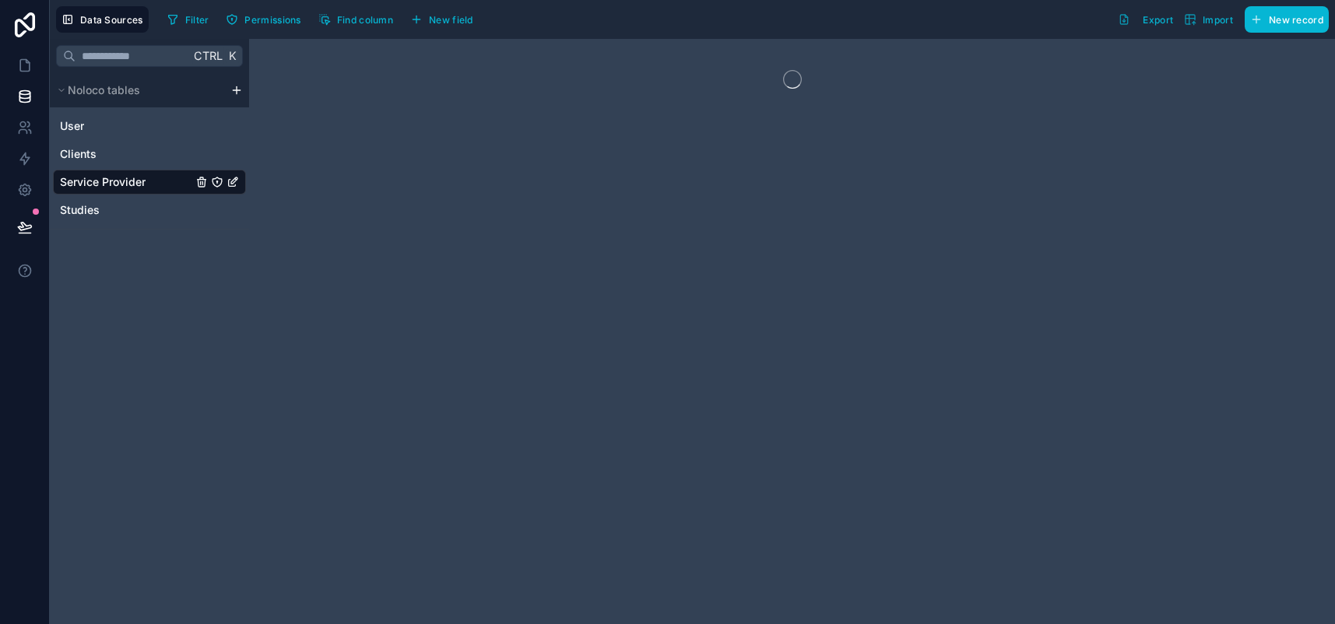  What do you see at coordinates (273, 19) in the screenshot?
I see `span: Permissions` at bounding box center [273, 19].